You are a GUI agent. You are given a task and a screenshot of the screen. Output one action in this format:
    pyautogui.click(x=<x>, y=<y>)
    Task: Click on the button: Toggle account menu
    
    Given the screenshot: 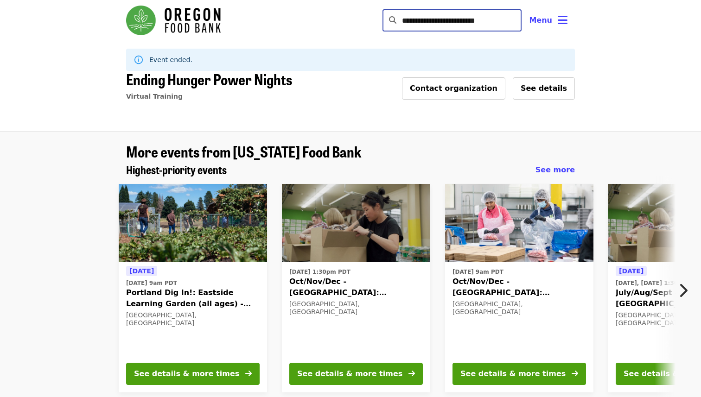 What is the action you would take?
    pyautogui.click(x=548, y=20)
    